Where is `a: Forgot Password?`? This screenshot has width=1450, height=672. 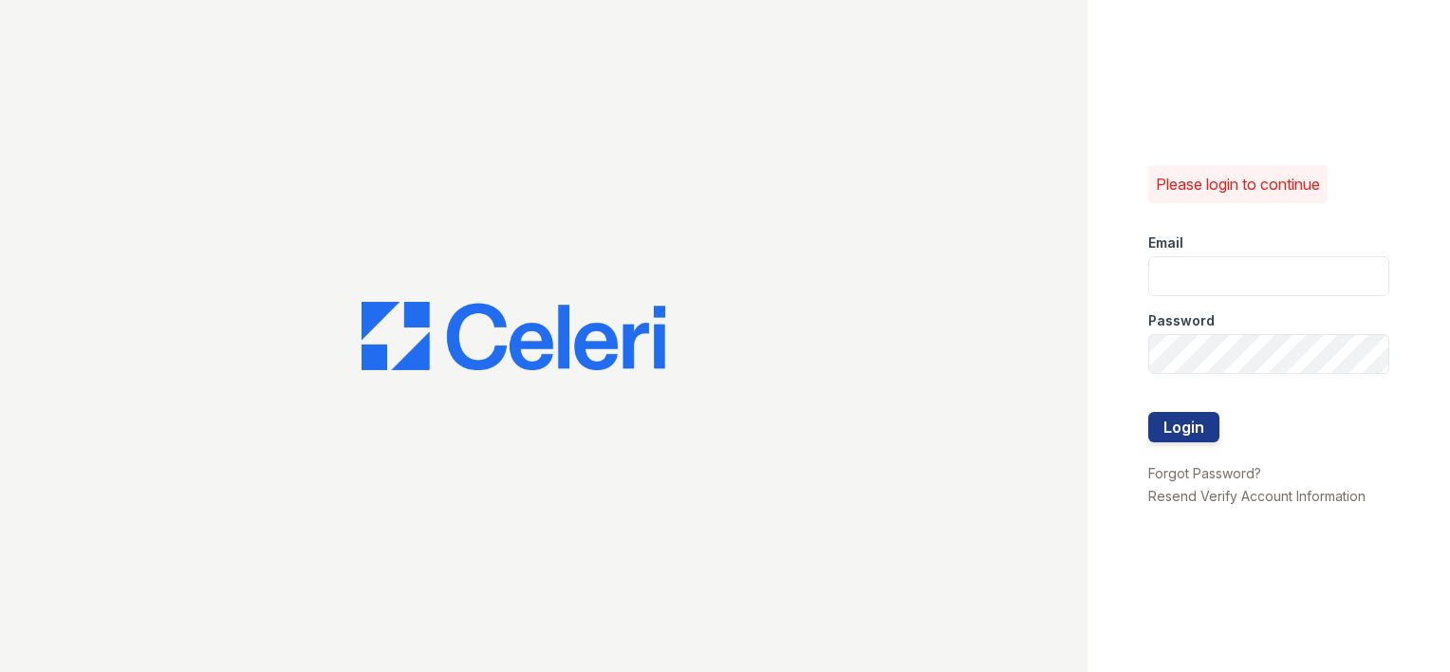 a: Forgot Password? is located at coordinates (1204, 473).